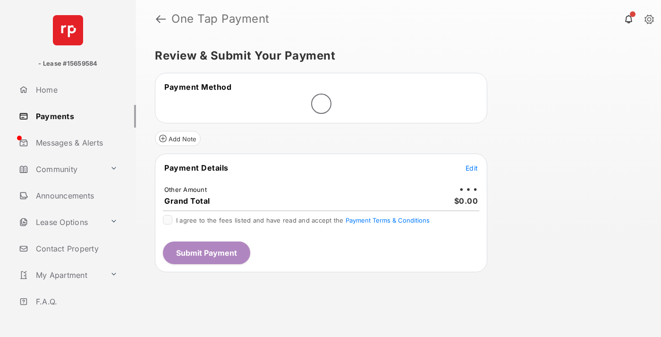  I want to click on a: Announcements, so click(76, 195).